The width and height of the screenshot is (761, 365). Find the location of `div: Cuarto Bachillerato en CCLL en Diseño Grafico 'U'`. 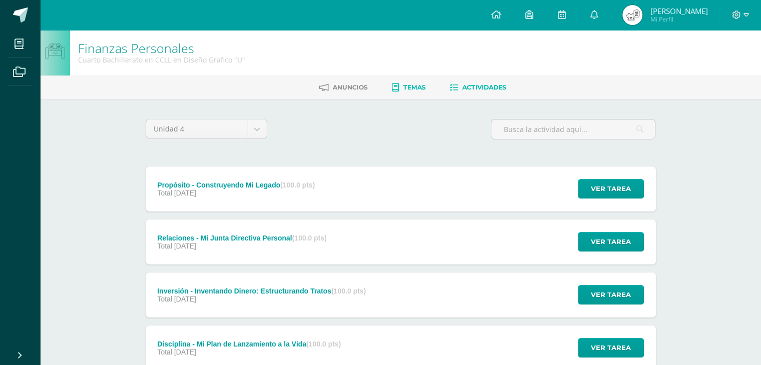

div: Cuarto Bachillerato en CCLL en Diseño Grafico 'U' is located at coordinates (162, 60).